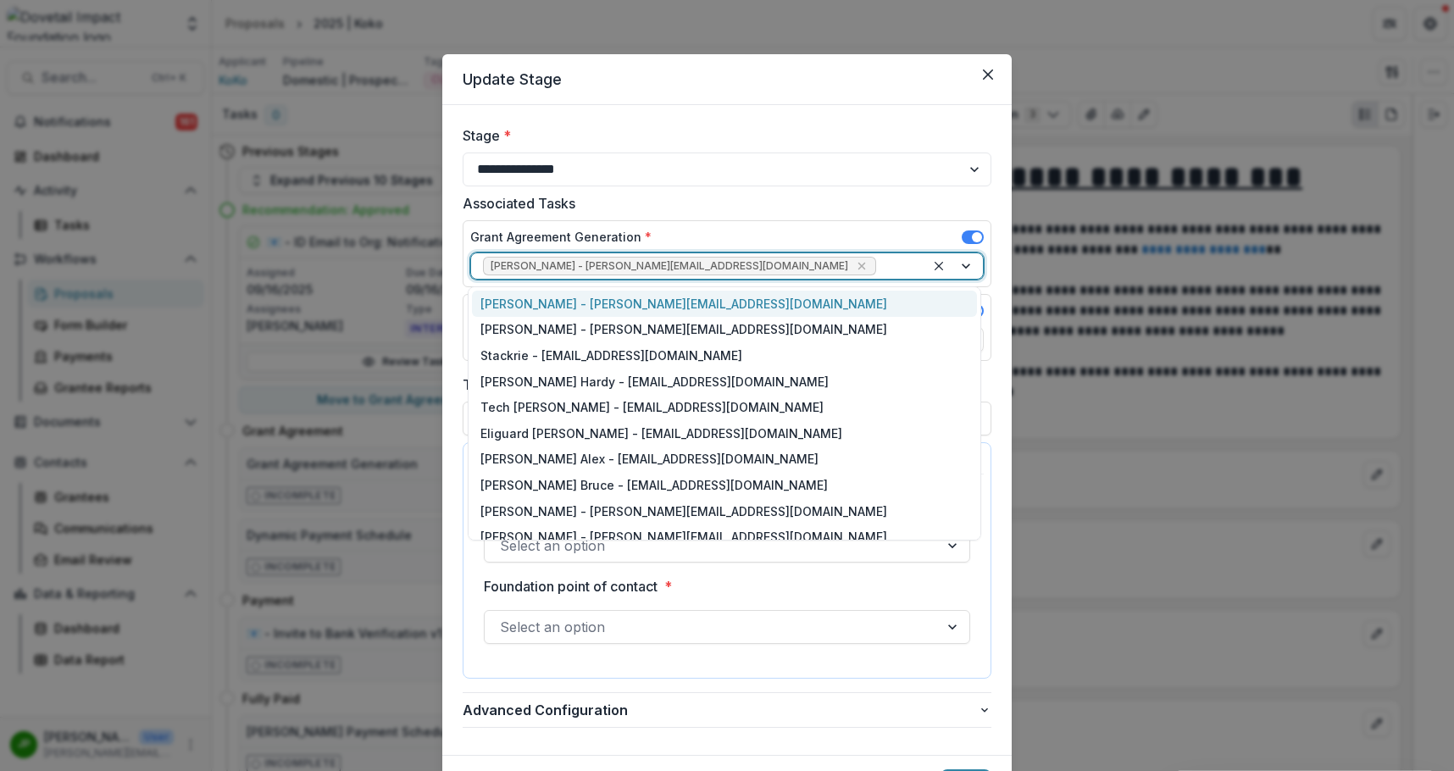 This screenshot has width=1454, height=771. What do you see at coordinates (988, 75) in the screenshot?
I see `button: Close` at bounding box center [988, 75].